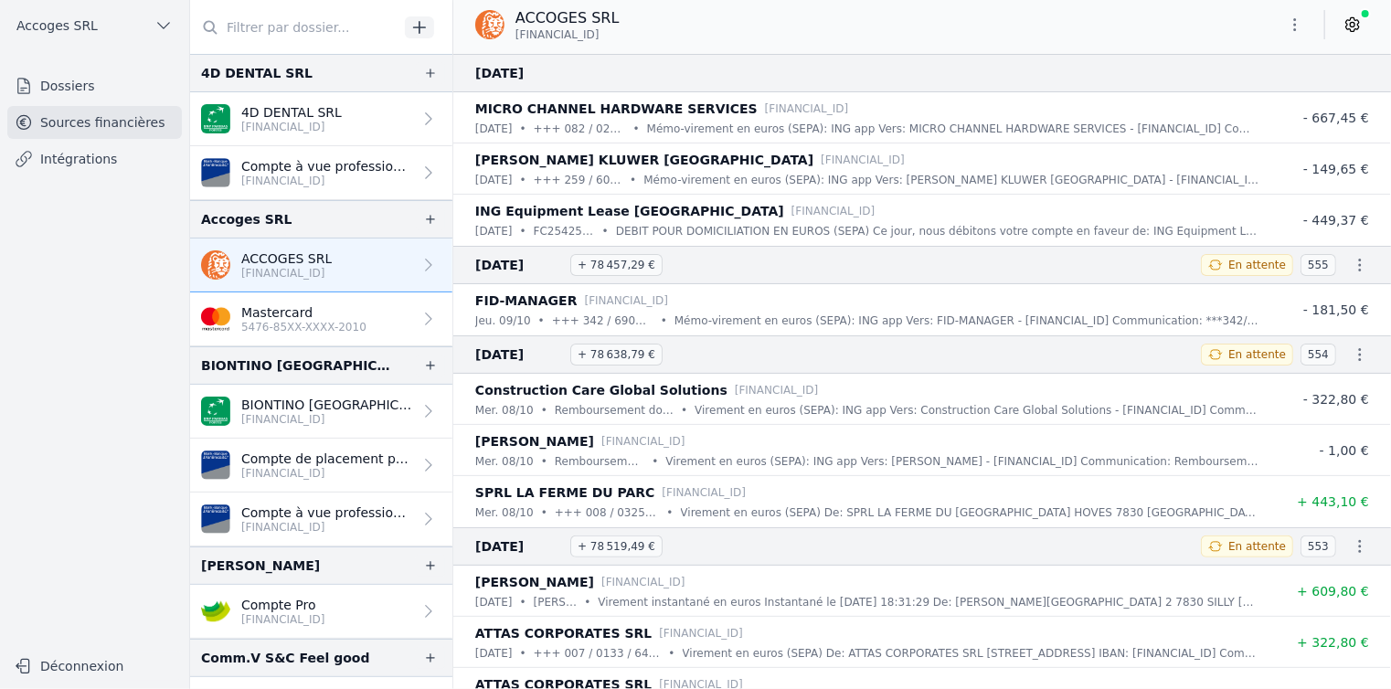 The height and width of the screenshot is (689, 1391). Describe the element at coordinates (285, 658) in the screenshot. I see `div: Comm.V S&C Feel good` at that location.